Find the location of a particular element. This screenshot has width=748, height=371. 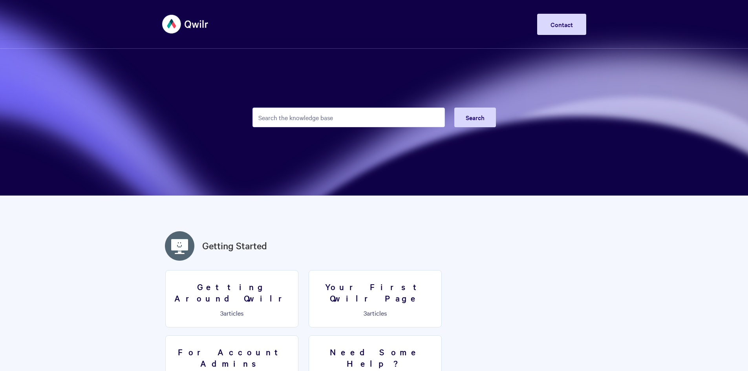

a: Getting Started is located at coordinates (234, 246).